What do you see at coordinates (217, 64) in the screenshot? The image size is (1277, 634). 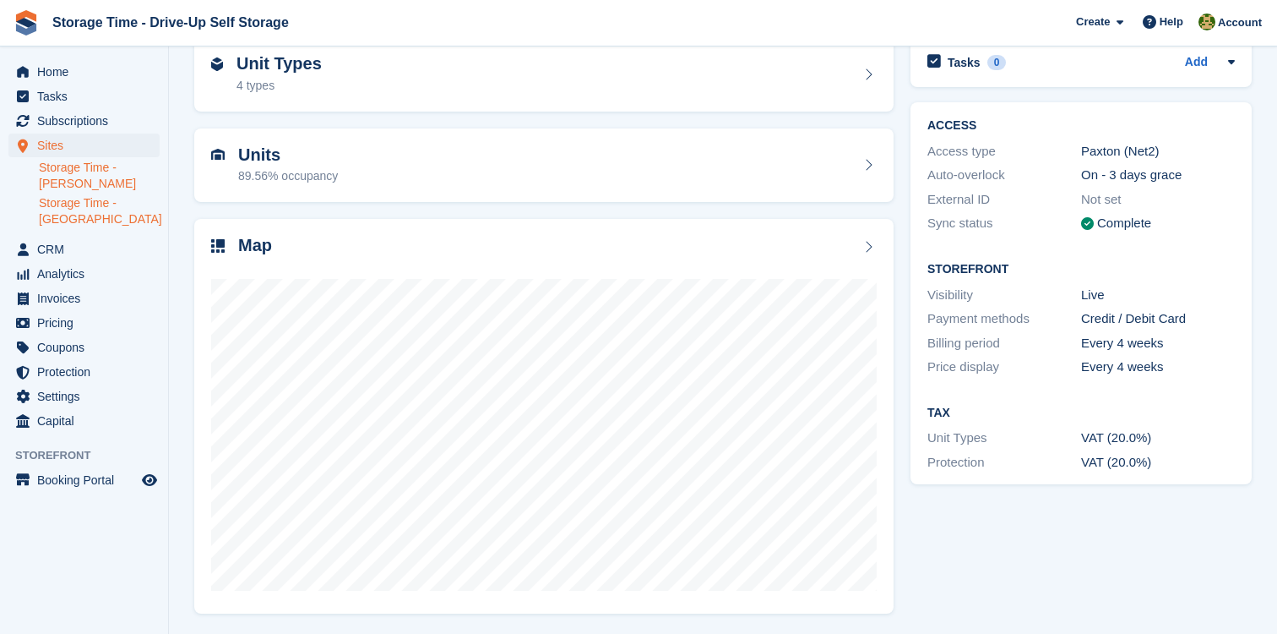 I see `img: unit-type-icn-2b2737a686de81e16bb02015468b77c625bbabd49415b5ef34ead5e3b44a266d.svg` at bounding box center [217, 64].